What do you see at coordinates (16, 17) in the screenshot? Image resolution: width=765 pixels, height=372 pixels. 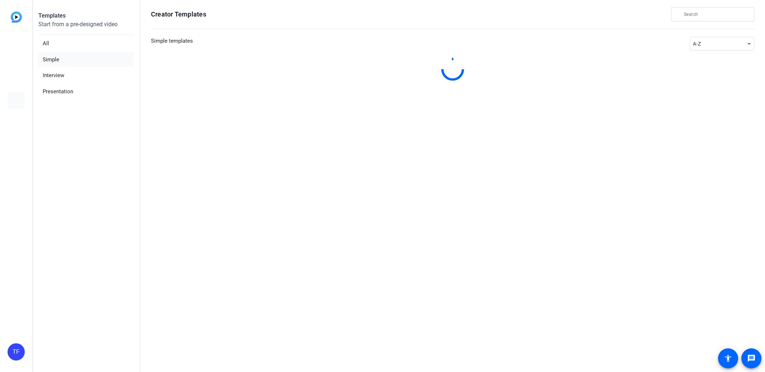 I see `img: blue-gradient.svg` at bounding box center [16, 17].